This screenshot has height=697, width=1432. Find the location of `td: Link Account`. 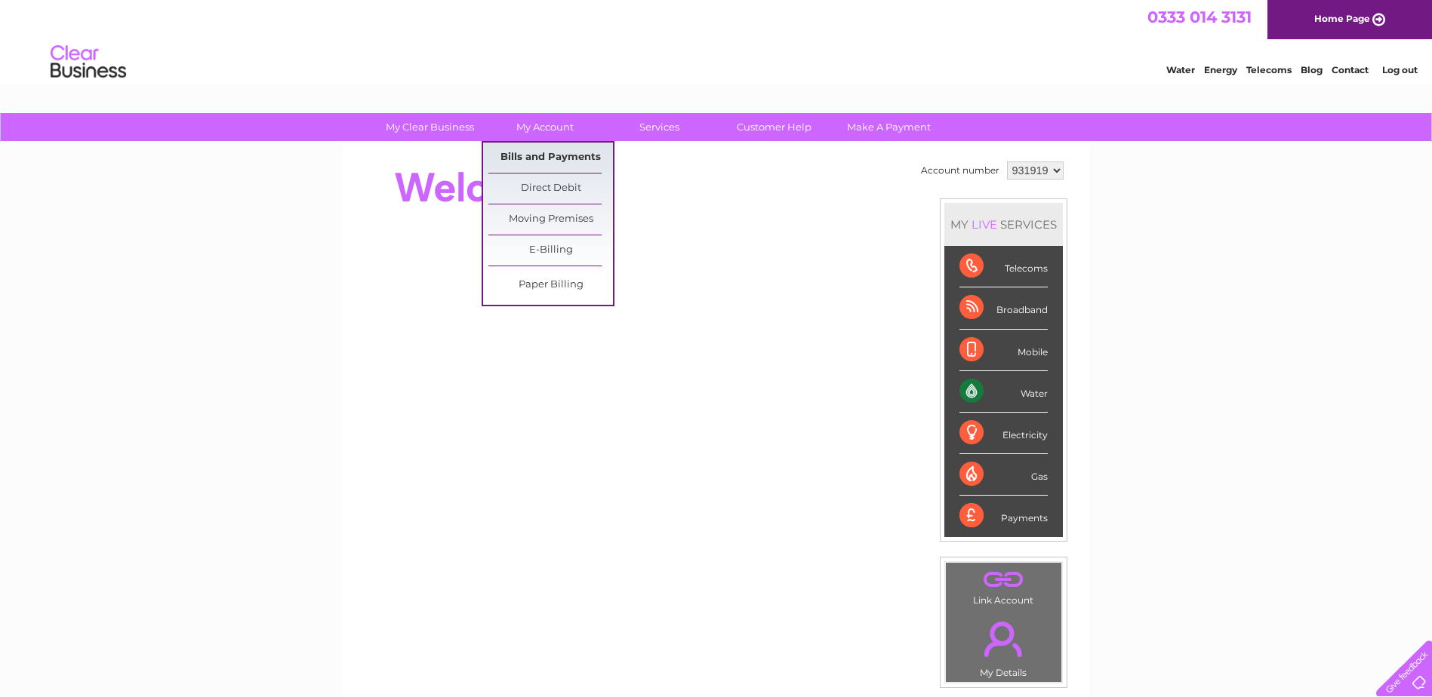

td: Link Account is located at coordinates (1003, 586).